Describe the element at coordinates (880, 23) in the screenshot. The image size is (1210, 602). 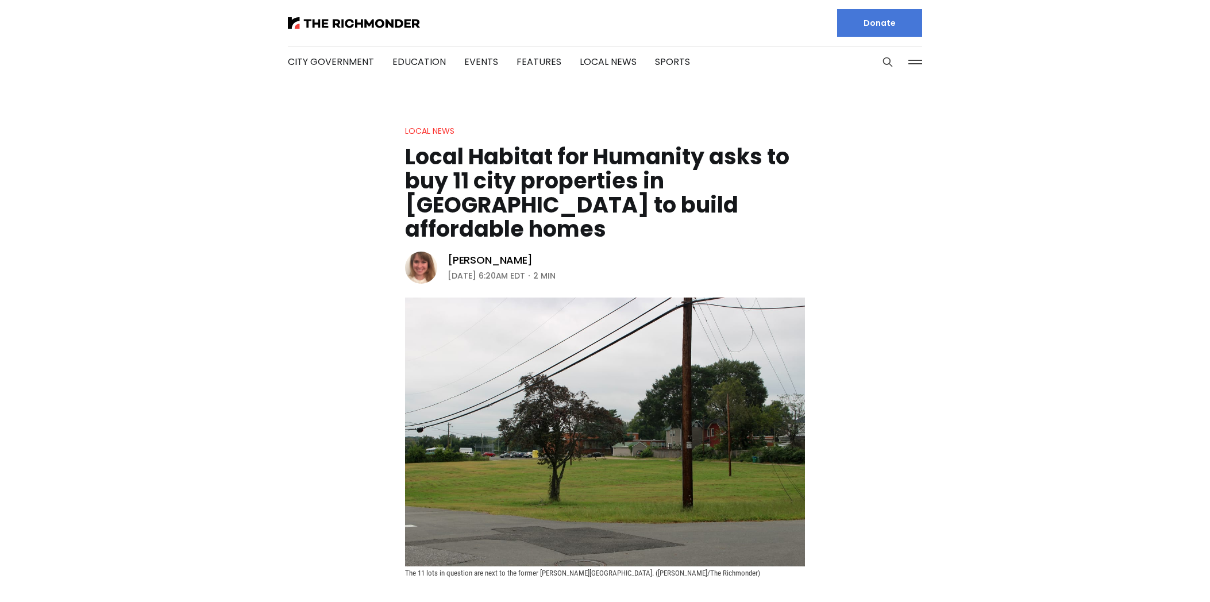
I see `a: Donate` at that location.